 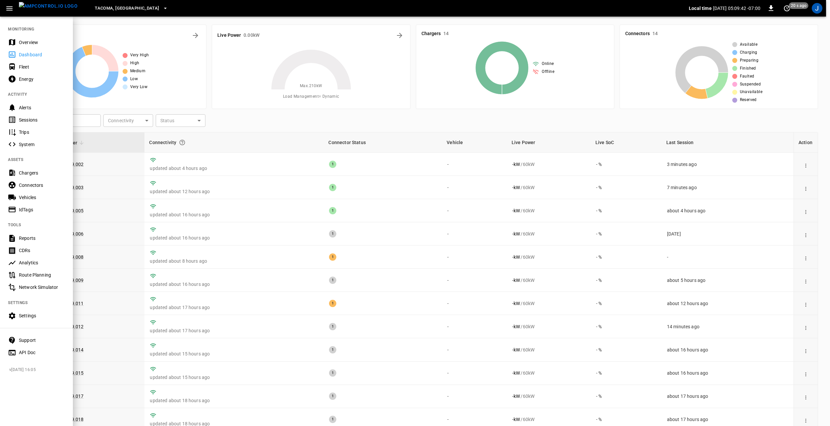 I want to click on div: Reports, so click(x=42, y=238).